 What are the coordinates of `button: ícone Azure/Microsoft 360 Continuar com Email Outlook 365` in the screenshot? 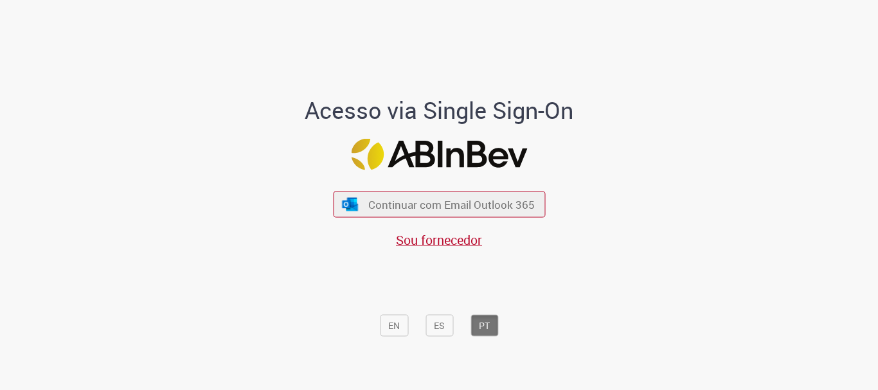 It's located at (439, 204).